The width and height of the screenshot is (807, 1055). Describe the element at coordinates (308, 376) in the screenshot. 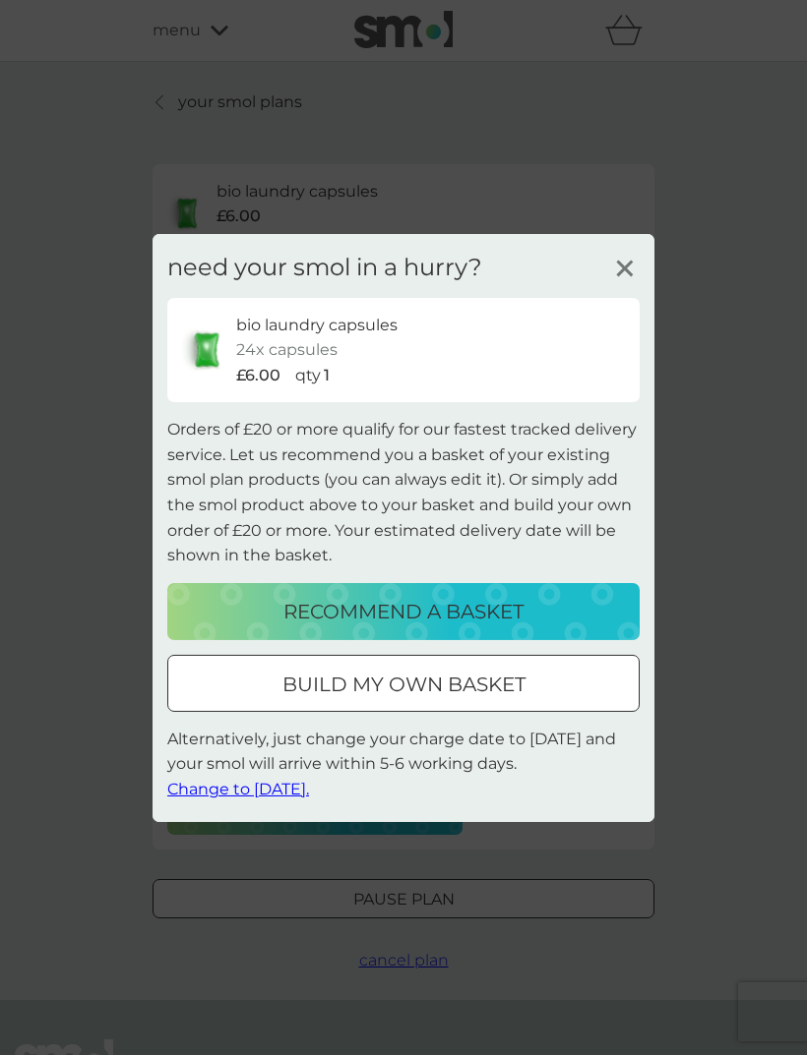

I see `p: qty` at that location.